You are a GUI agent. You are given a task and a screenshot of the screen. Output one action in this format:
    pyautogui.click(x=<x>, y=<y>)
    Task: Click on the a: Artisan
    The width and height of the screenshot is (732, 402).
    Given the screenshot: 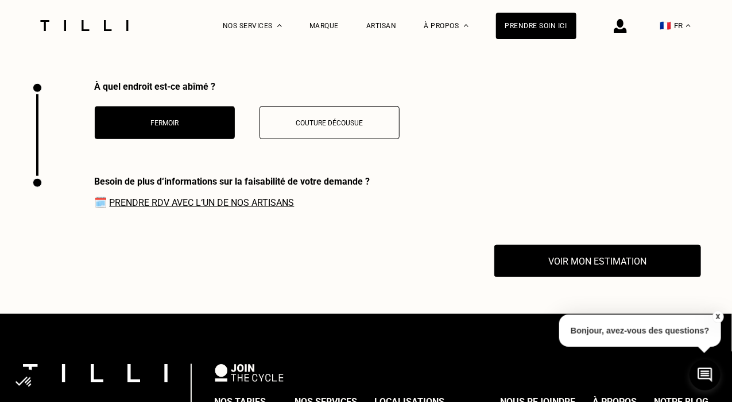 What is the action you would take?
    pyautogui.click(x=381, y=26)
    